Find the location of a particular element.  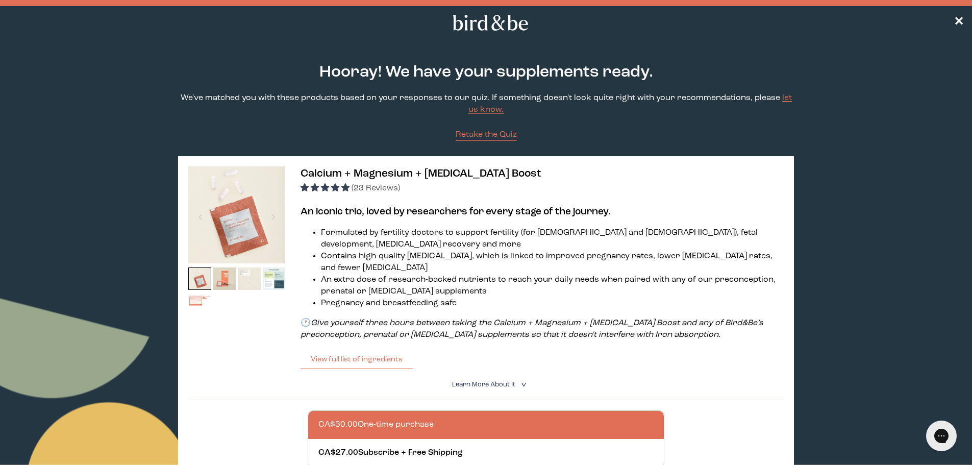

button: View full list of ingredients is located at coordinates (357, 359).